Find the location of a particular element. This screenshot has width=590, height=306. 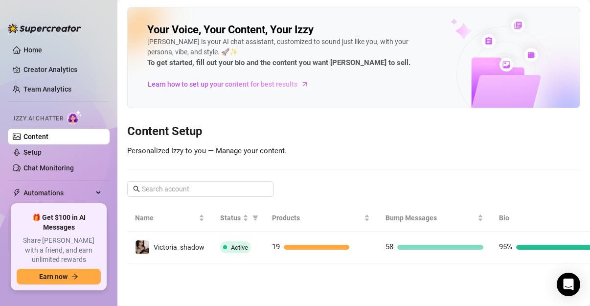

span: 🎁 Get $100 in AI Messages is located at coordinates (59, 222).